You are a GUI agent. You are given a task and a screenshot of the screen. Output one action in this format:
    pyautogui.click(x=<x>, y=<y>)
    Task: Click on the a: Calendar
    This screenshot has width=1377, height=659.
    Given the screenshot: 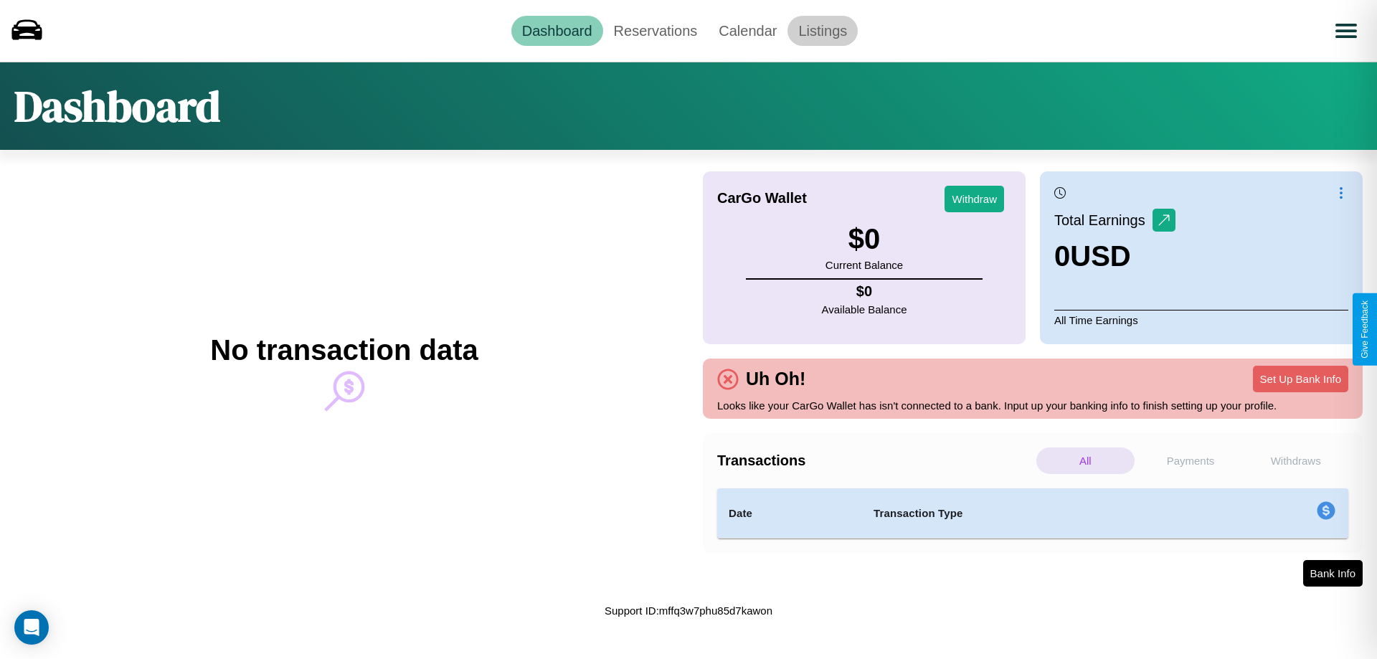 What is the action you would take?
    pyautogui.click(x=747, y=31)
    